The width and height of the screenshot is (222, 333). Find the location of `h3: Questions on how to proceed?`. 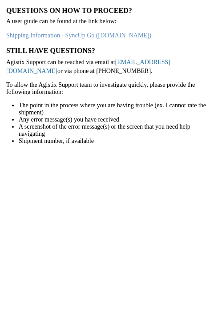

h3: Questions on how to proceed? is located at coordinates (111, 10).